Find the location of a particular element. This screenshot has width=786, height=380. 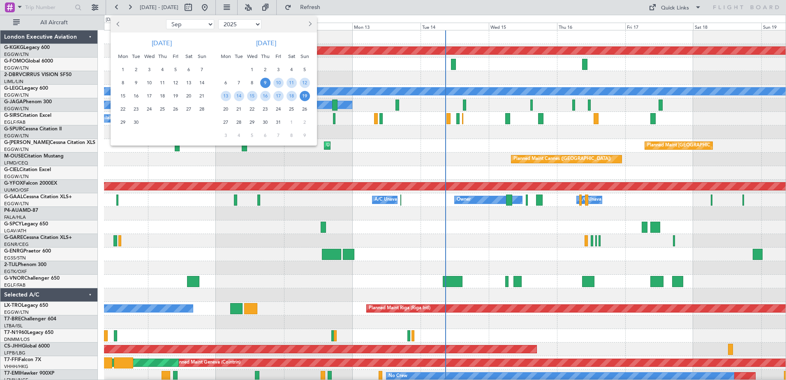

div: 6-11-2025 is located at coordinates (265, 135).